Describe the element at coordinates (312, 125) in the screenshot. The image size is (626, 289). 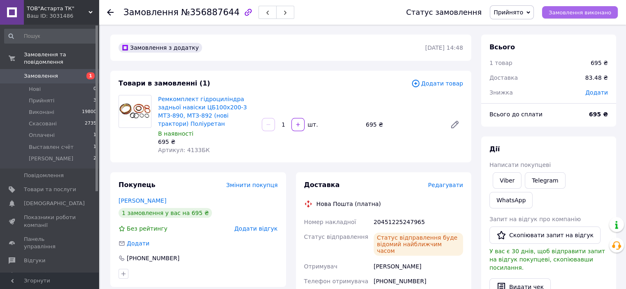
I see `div: шт.` at that location.